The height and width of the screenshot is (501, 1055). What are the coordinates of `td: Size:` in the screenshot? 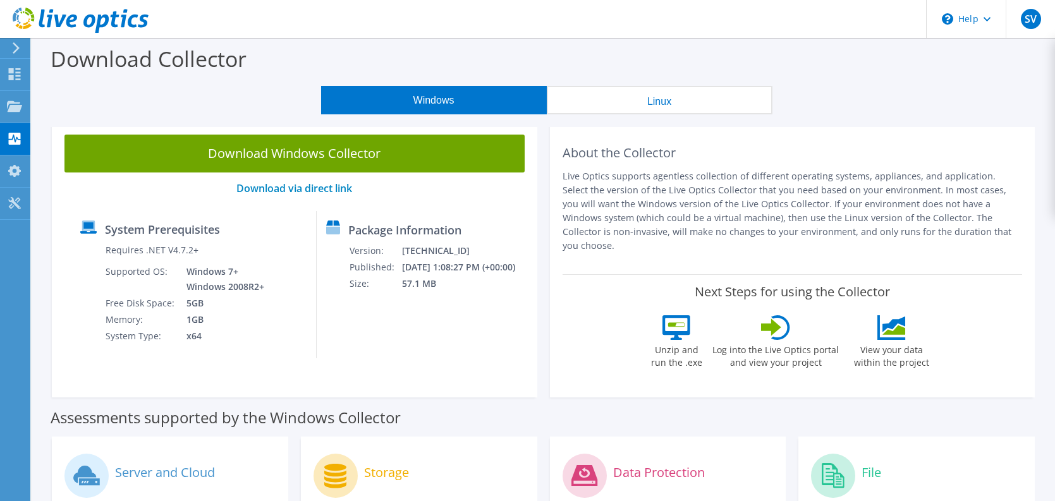 It's located at (375, 284).